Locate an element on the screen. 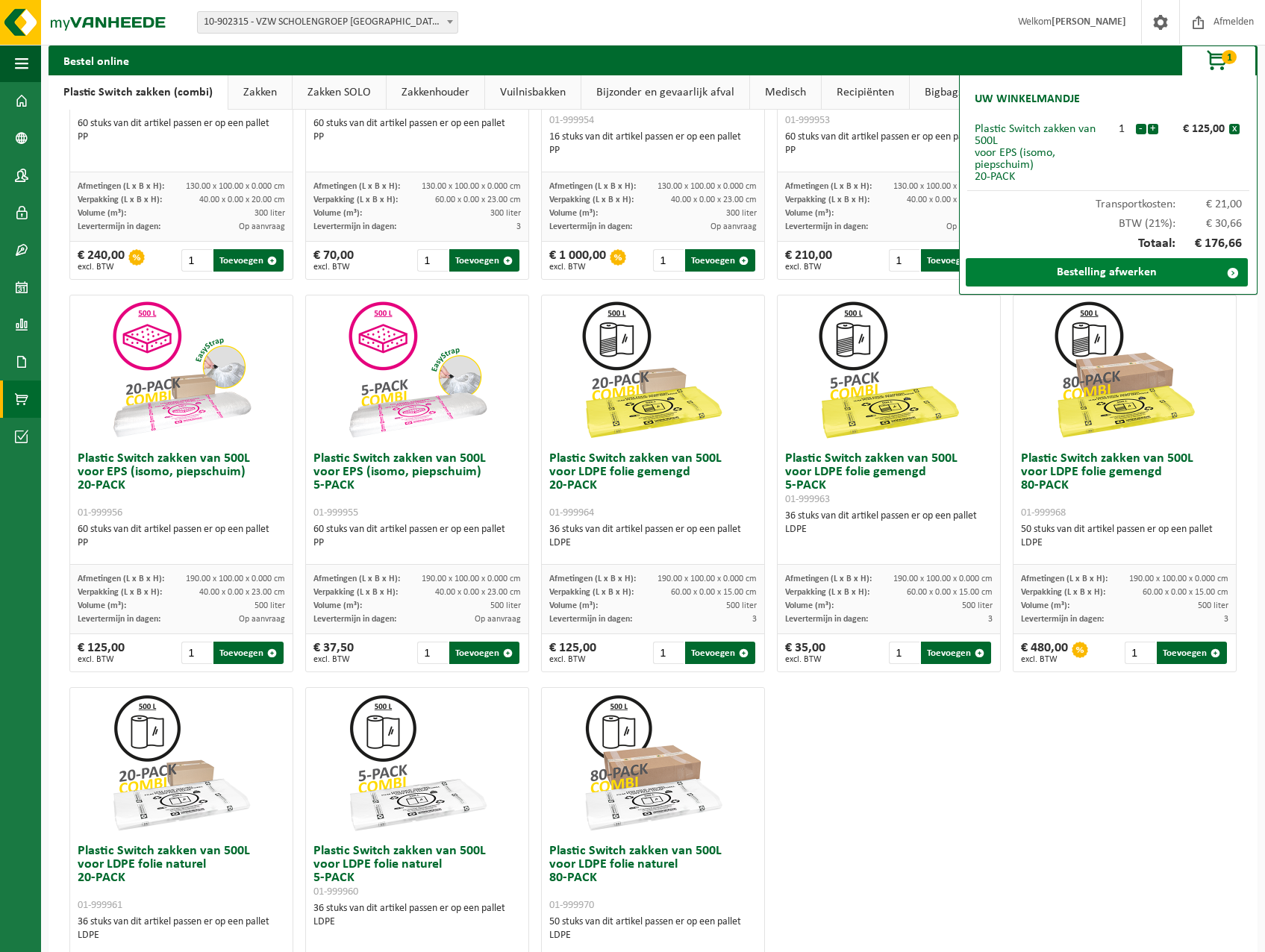  span: 01-999963 is located at coordinates (808, 499).